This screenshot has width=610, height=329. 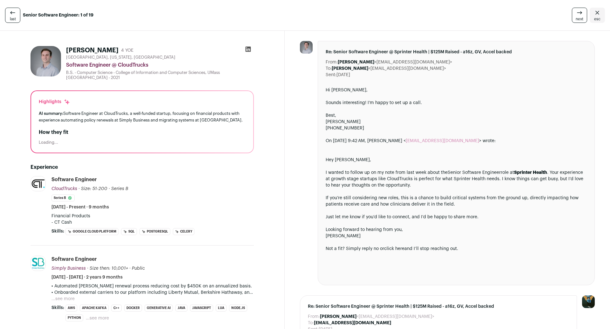 What do you see at coordinates (152, 293) in the screenshot?
I see `p: • Onboarded external carriers to our platform including Liberty Mutual, Berkshire Hathaway, and C...` at bounding box center [152, 293].